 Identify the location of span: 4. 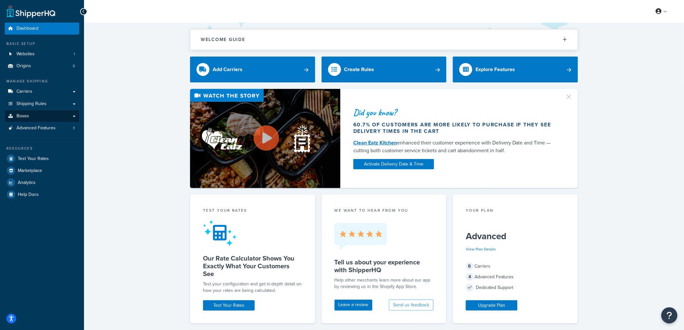
(469, 277).